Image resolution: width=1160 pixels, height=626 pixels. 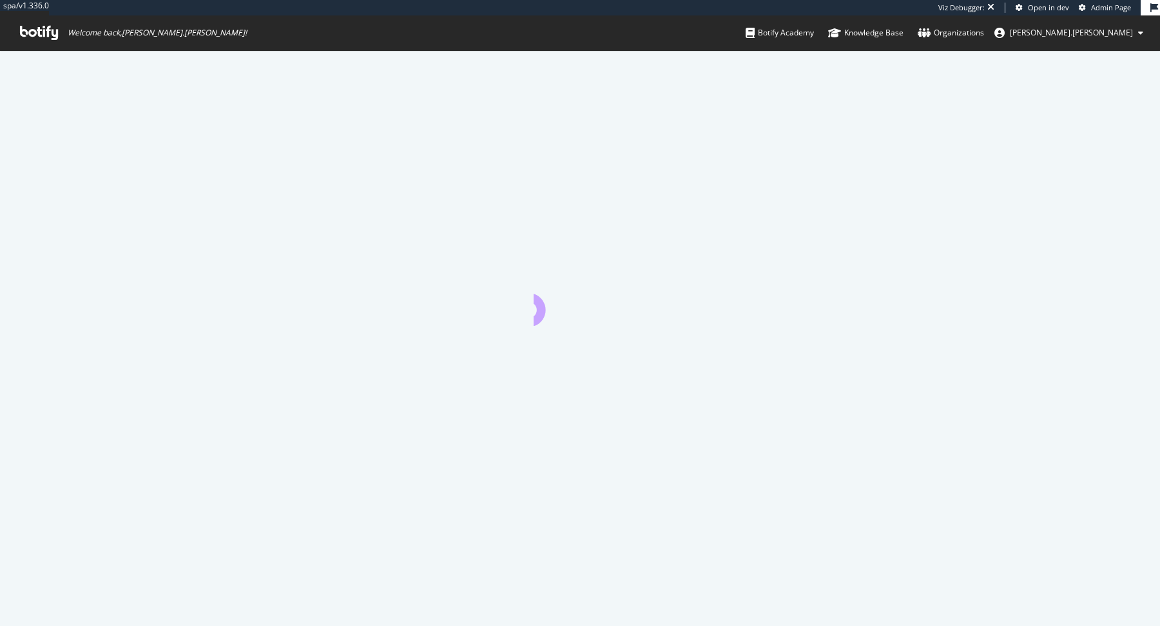 What do you see at coordinates (865, 33) in the screenshot?
I see `div: Knowledge Base` at bounding box center [865, 33].